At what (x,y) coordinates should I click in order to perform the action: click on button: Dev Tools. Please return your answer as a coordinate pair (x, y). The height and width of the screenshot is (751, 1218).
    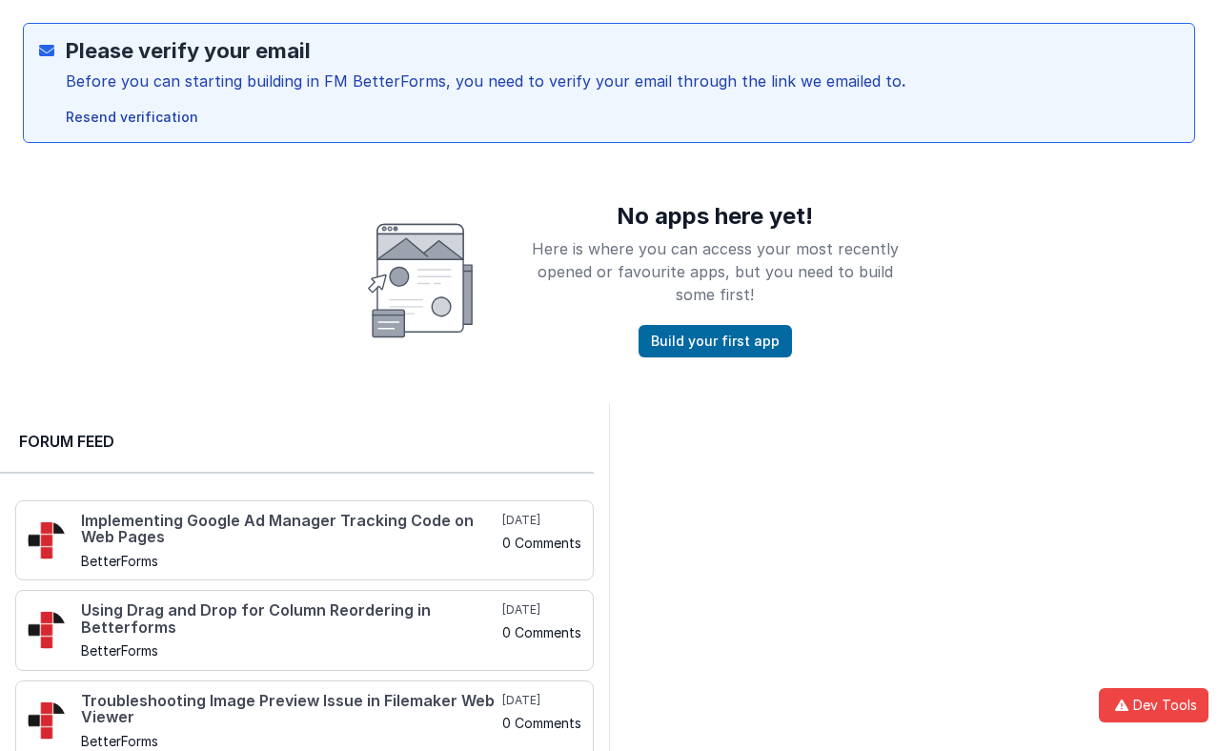
    Looking at the image, I should click on (1153, 705).